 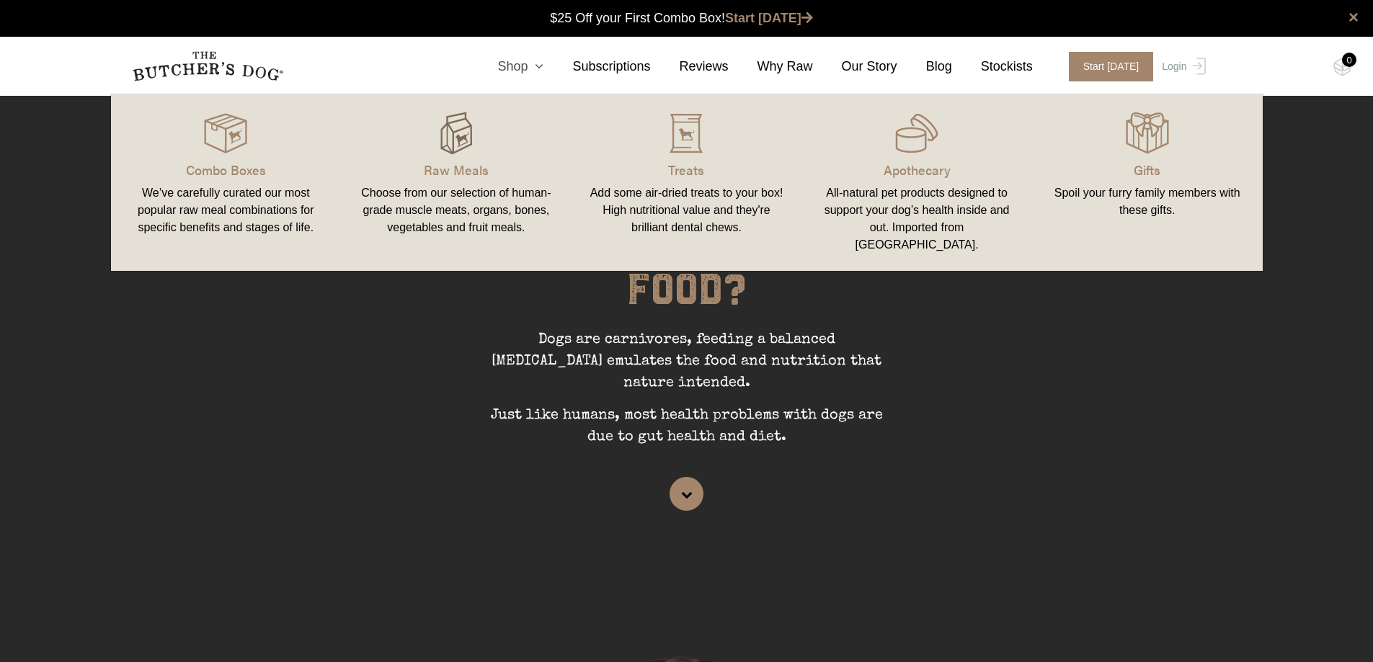 What do you see at coordinates (917, 182) in the screenshot?
I see `a: Apothecary All-natural pet products designed to support your dog’s health inside and out. Importe...` at bounding box center [917, 182].